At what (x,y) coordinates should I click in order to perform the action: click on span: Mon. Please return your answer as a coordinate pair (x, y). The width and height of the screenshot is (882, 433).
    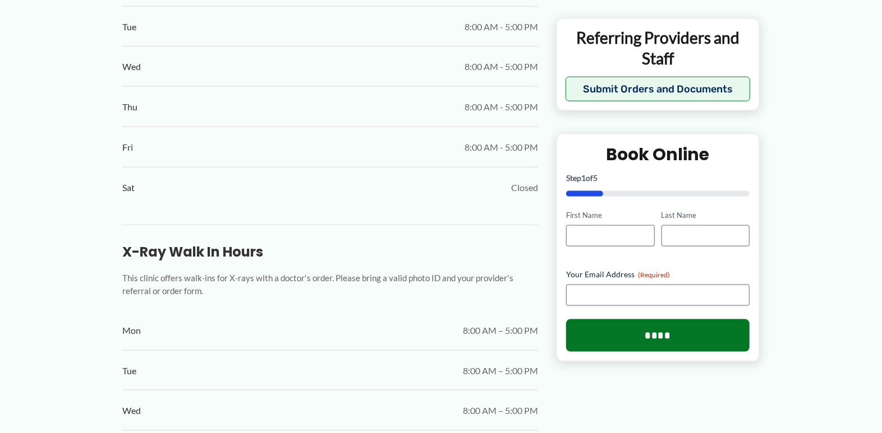
    Looking at the image, I should click on (131, 331).